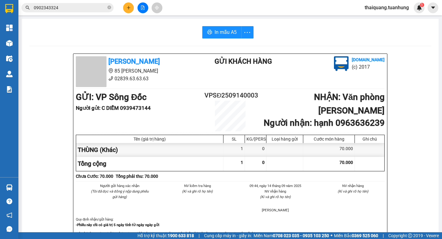 The image size is (442, 239). Describe the element at coordinates (422, 5) in the screenshot. I see `sup: 1` at that location.